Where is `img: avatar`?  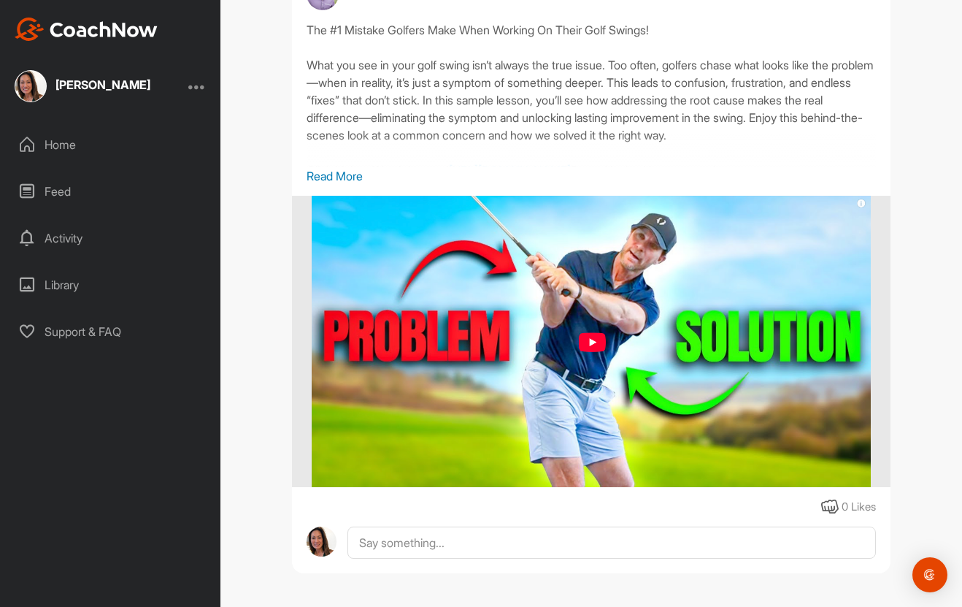 img: avatar is located at coordinates (321, 541).